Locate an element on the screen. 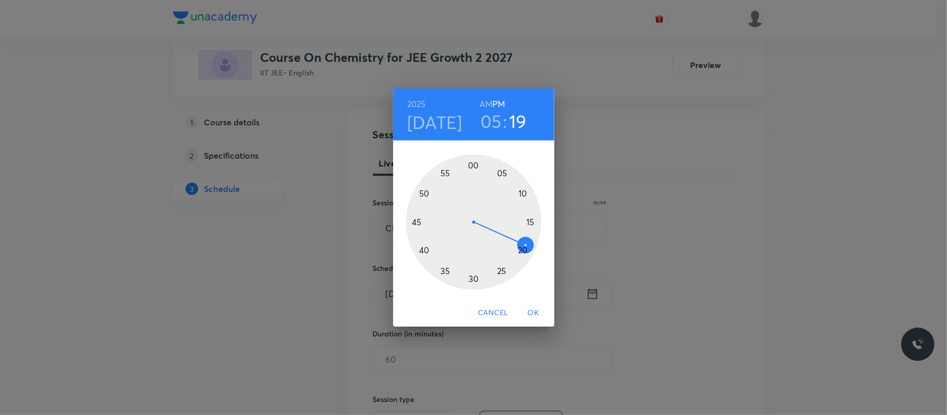 The height and width of the screenshot is (415, 947). h6: 2025 is located at coordinates (416, 104).